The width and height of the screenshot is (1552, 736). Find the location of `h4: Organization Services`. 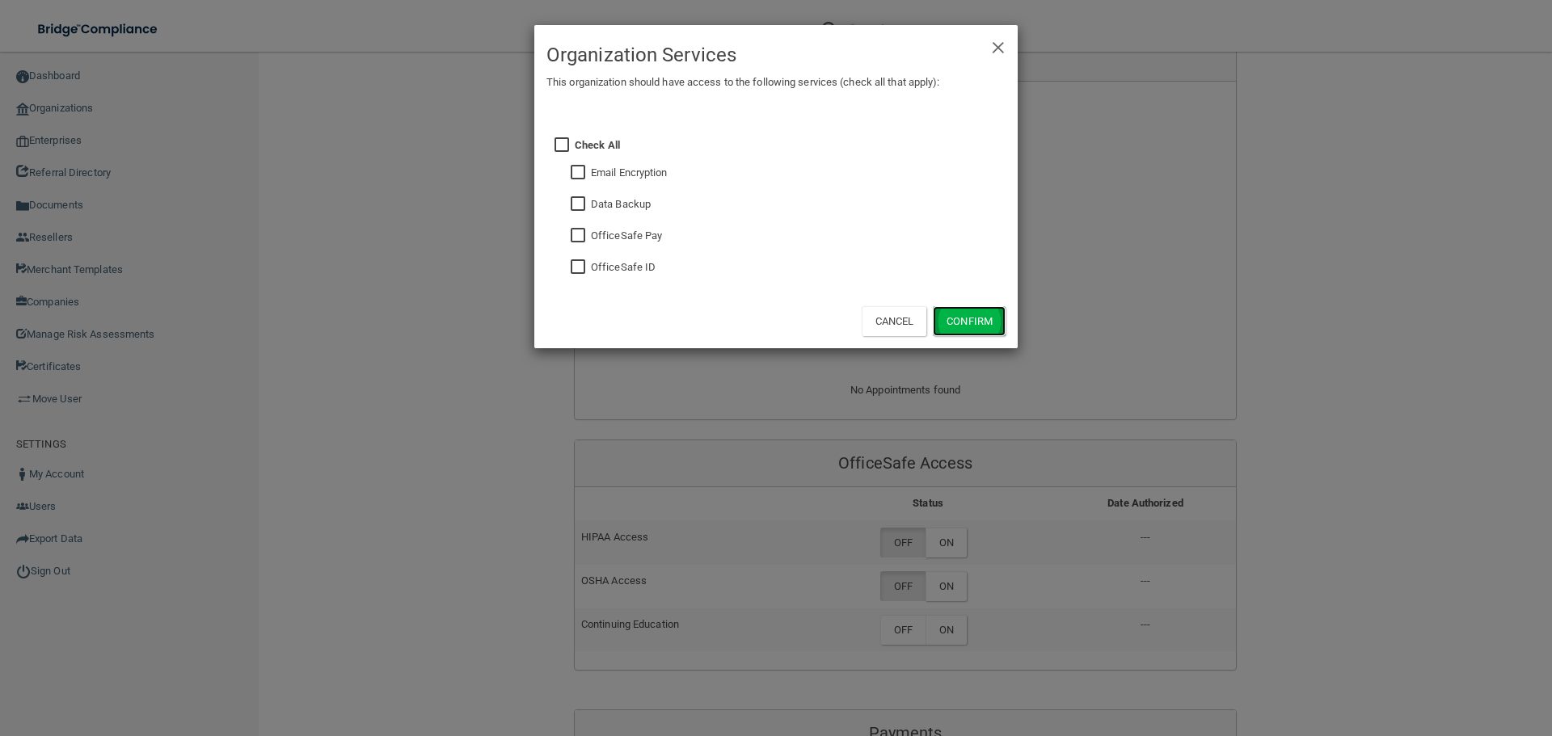

h4: Organization Services is located at coordinates (776, 55).